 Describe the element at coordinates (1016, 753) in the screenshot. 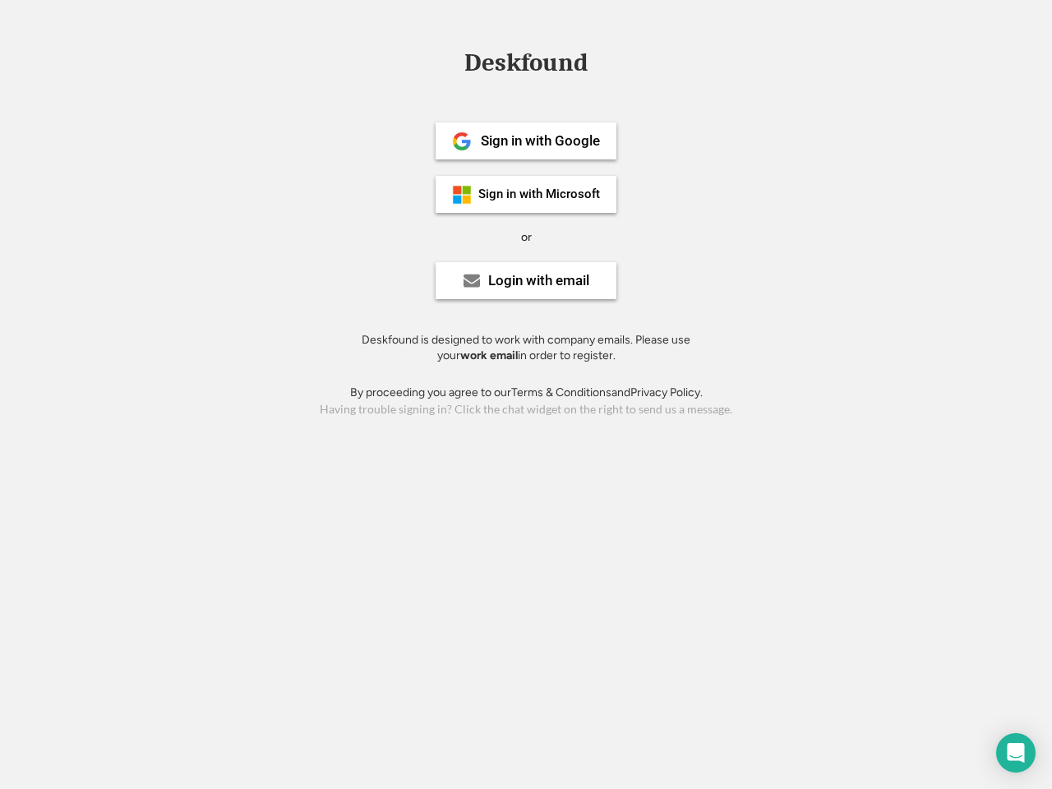

I see `div: Open Intercom Messenger` at that location.